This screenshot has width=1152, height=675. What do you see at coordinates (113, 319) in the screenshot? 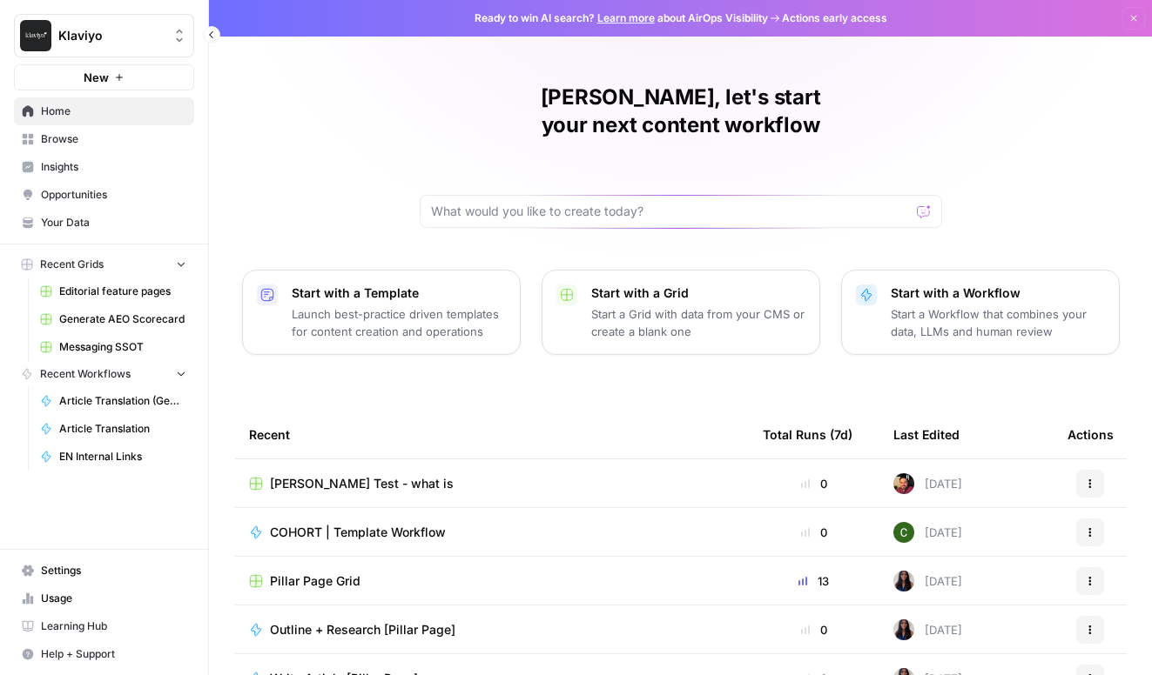
I see `a: Generate AEO Scorecard` at bounding box center [113, 319].